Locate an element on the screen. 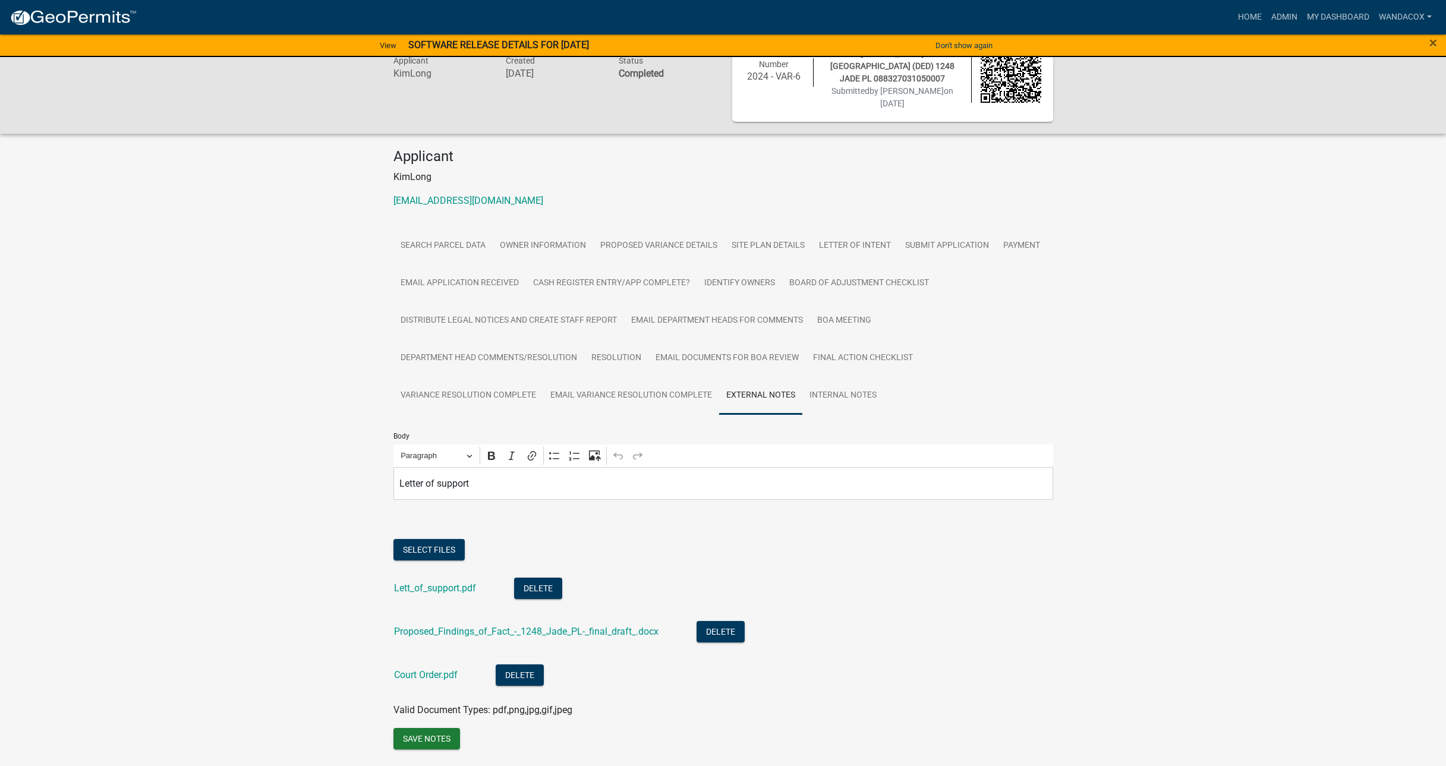 This screenshot has width=1446, height=766. a: Submit Application is located at coordinates (947, 246).